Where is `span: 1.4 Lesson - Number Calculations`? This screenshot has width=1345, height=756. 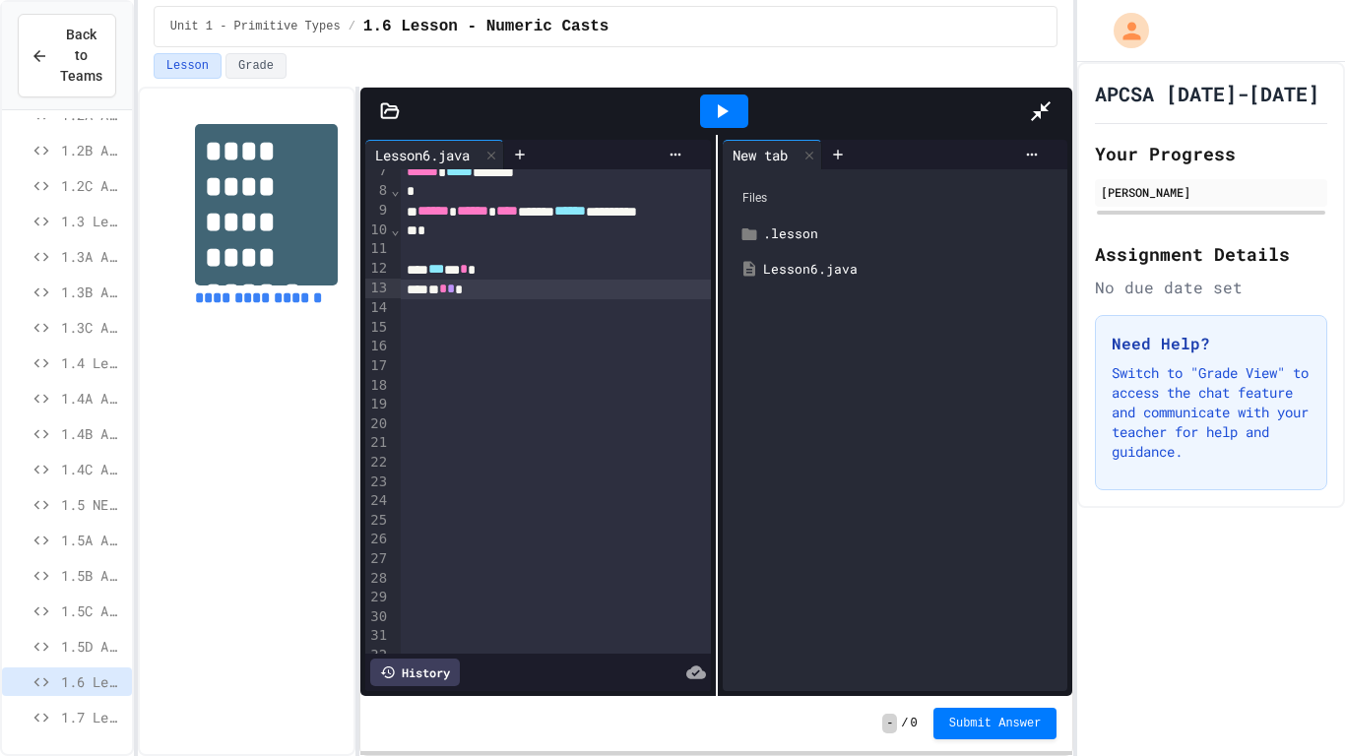
span: 1.4 Lesson - Number Calculations is located at coordinates (93, 362).